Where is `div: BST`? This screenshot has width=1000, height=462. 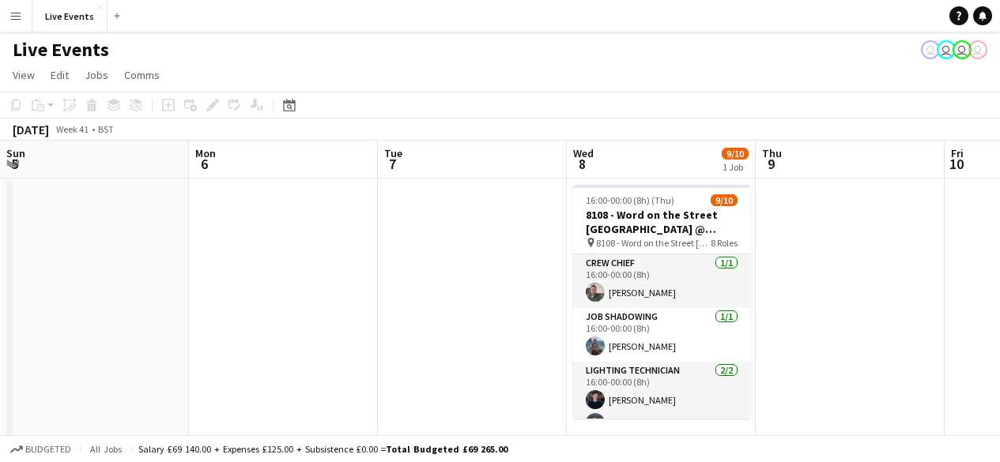
div: BST is located at coordinates (106, 129).